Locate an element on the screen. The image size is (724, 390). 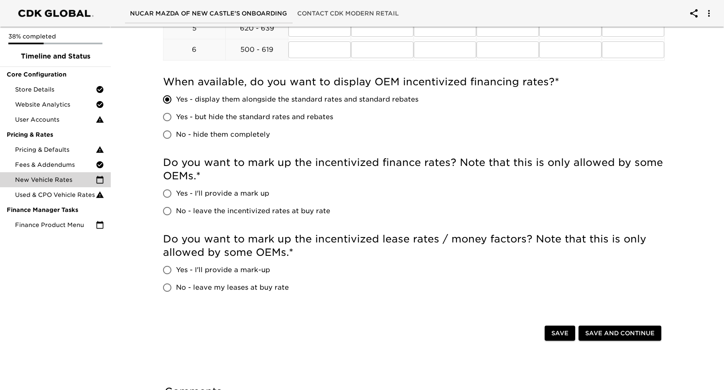
h5: When available, do you want to display OEM incentivized financing rates? is located at coordinates (414, 82).